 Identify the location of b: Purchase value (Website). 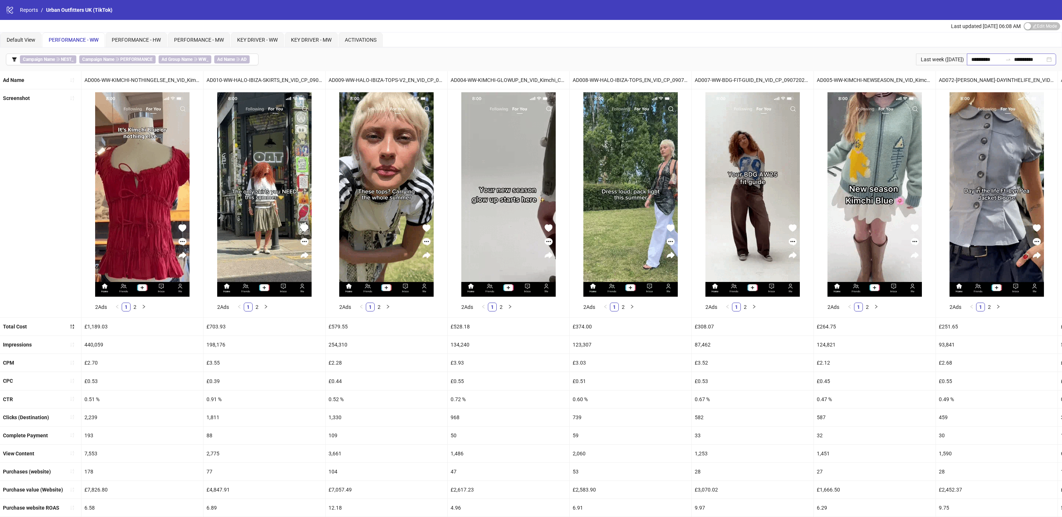
(33, 489).